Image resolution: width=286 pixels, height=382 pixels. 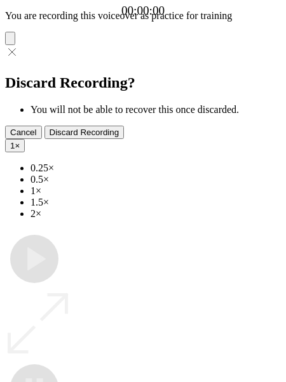 I want to click on span: 1, so click(x=12, y=145).